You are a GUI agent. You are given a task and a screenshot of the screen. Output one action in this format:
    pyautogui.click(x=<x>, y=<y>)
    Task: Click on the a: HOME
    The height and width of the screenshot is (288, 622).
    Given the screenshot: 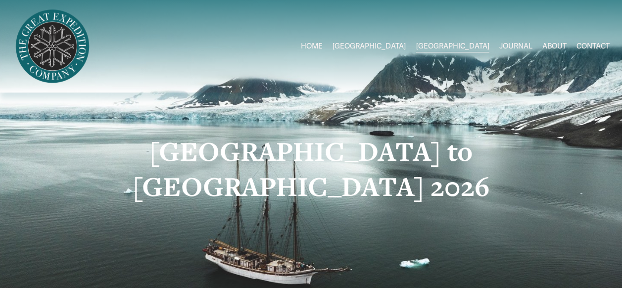 What is the action you would take?
    pyautogui.click(x=312, y=46)
    